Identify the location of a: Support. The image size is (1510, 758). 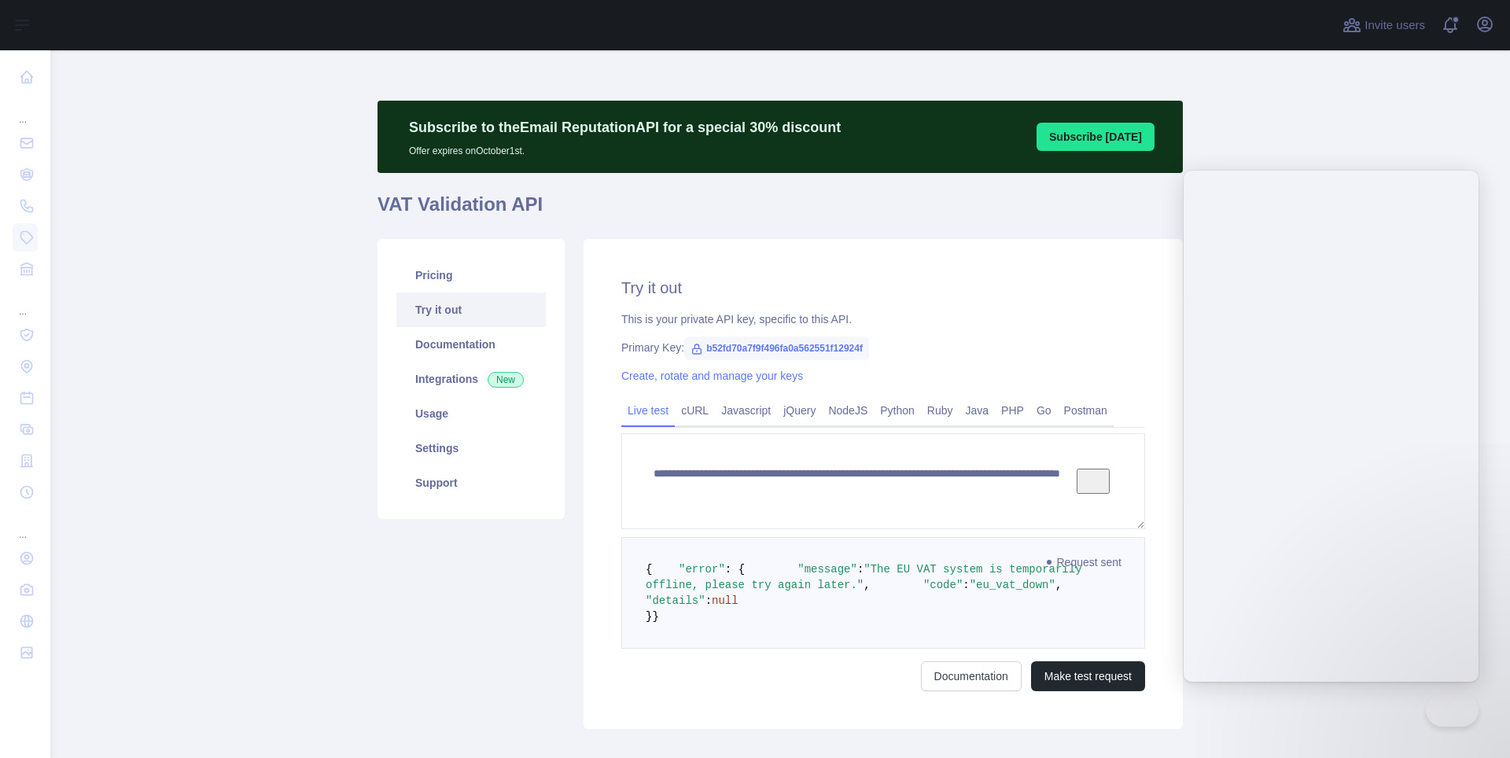
(471, 483).